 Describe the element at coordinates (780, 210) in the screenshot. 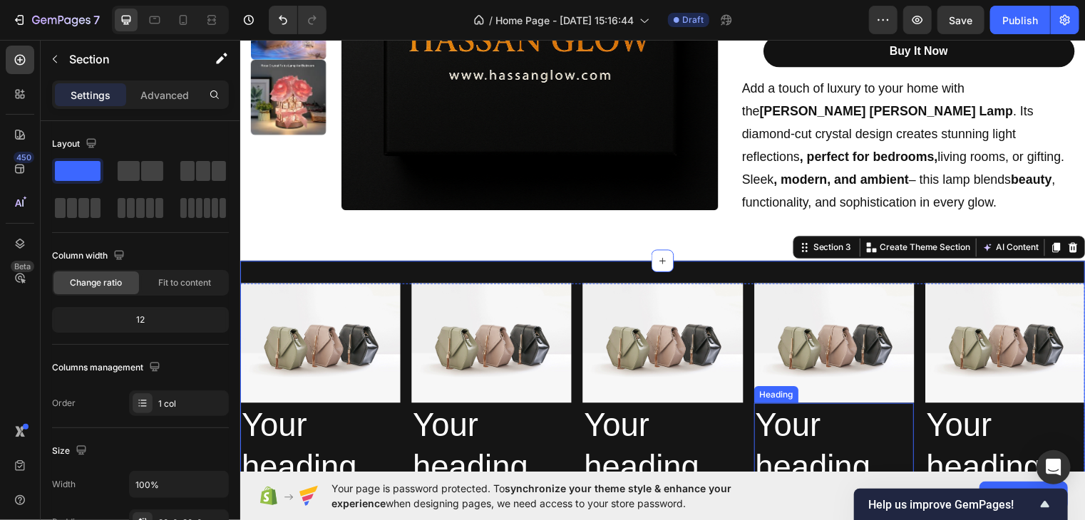

I see `button: AI Content` at that location.